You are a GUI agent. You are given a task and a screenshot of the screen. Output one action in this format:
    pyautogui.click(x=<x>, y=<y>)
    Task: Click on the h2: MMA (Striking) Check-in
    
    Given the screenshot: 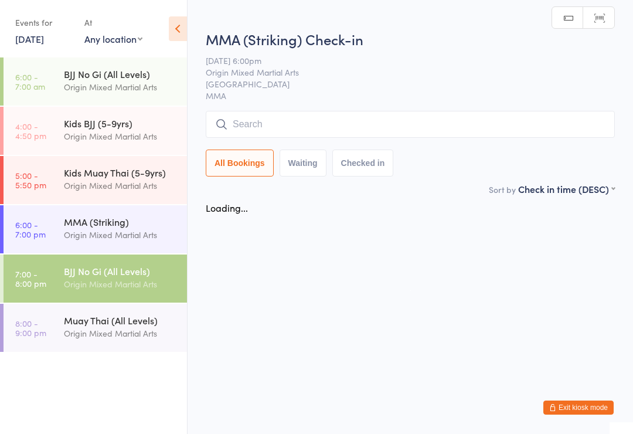 What is the action you would take?
    pyautogui.click(x=410, y=39)
    